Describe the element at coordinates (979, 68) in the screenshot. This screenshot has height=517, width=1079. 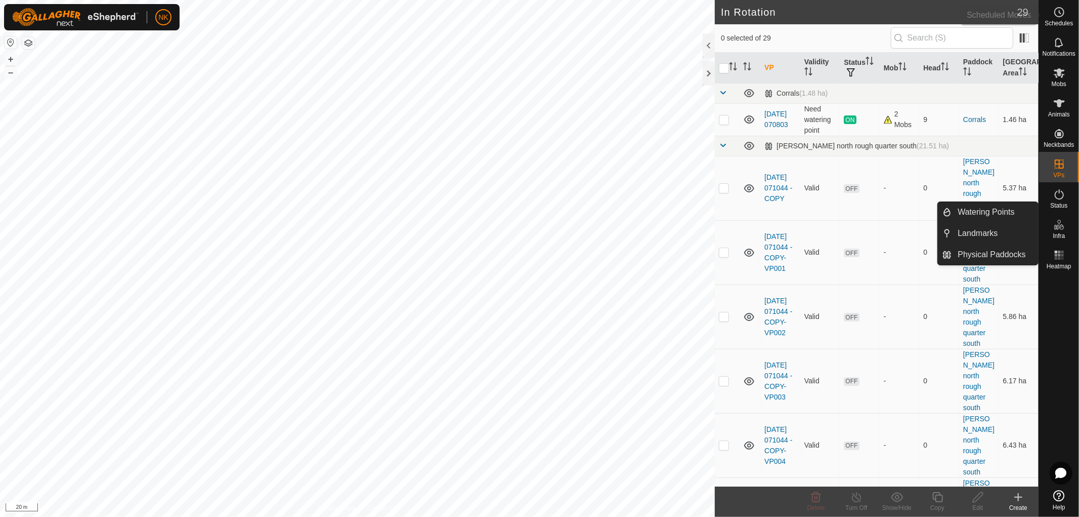
I see `th: Paddock` at that location.